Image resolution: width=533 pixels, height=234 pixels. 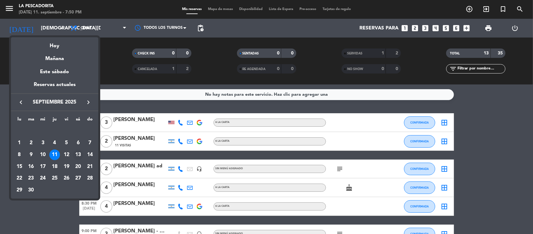 What do you see at coordinates (67, 155) in the screenshot?
I see `div: 12` at bounding box center [67, 155].